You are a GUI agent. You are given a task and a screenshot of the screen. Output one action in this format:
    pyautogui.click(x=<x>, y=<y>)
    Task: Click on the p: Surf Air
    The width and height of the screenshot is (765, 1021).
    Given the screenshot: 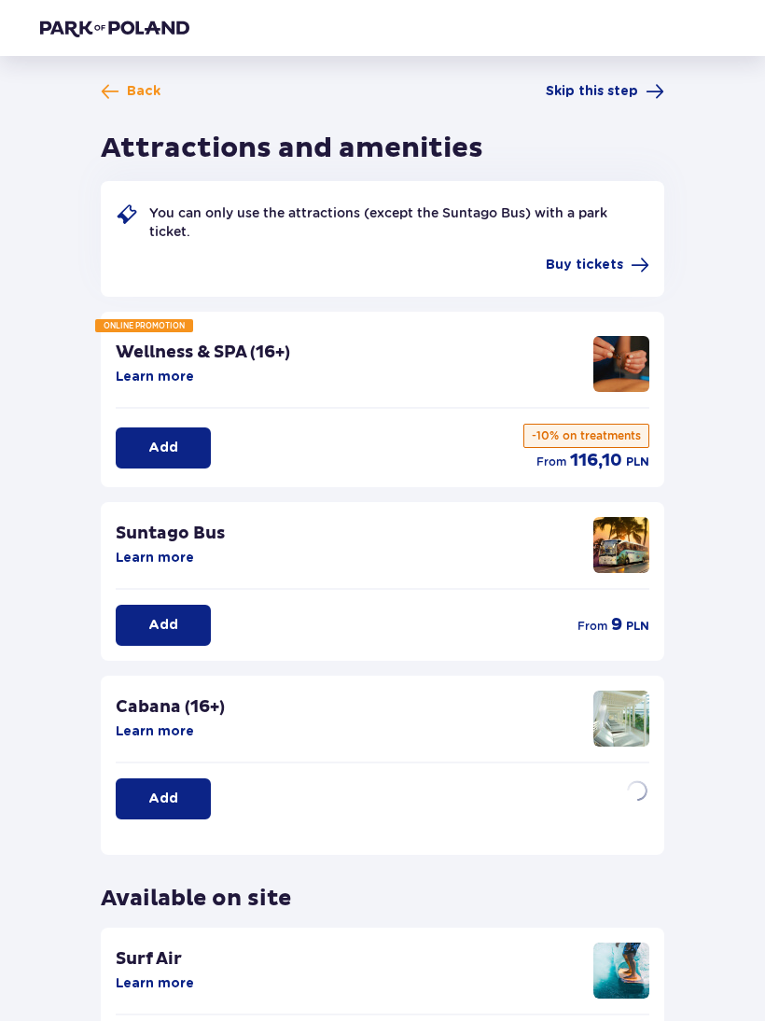 What is the action you would take?
    pyautogui.click(x=148, y=959)
    